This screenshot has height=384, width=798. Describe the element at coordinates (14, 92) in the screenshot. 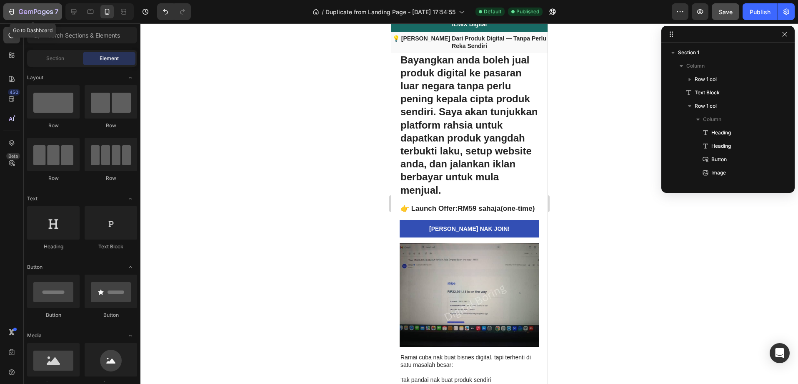

I see `div: 450` at that location.